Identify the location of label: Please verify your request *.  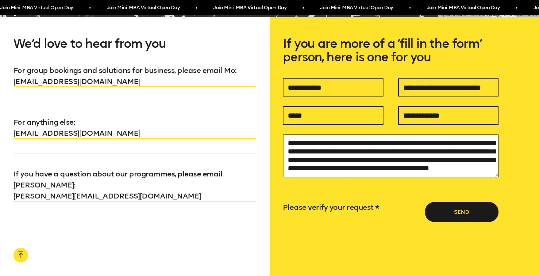
(331, 207).